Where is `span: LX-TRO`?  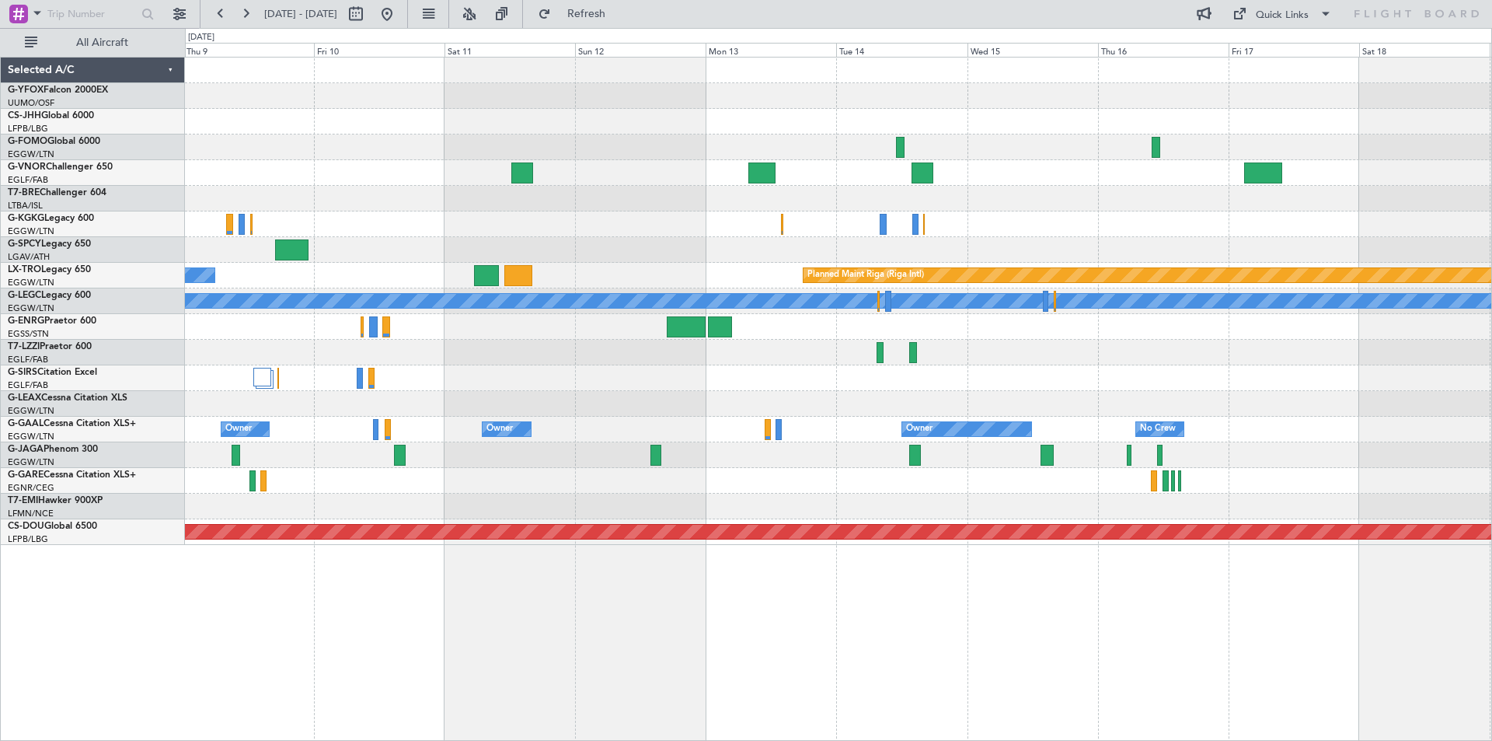
span: LX-TRO is located at coordinates (24, 270).